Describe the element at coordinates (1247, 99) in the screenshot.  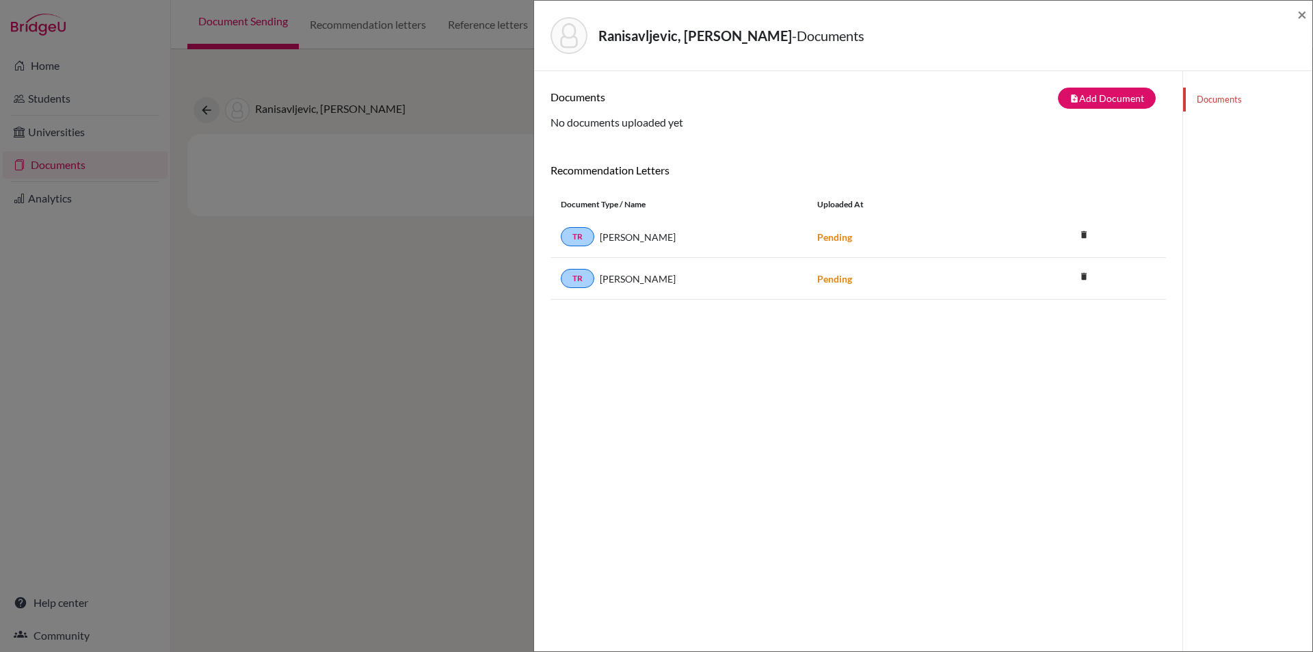
I see `a: Documents` at that location.